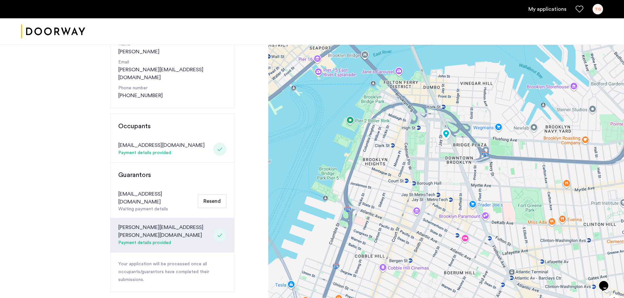 This screenshot has width=624, height=298. Describe the element at coordinates (53, 31) in the screenshot. I see `a: Cazamio logo` at that location.